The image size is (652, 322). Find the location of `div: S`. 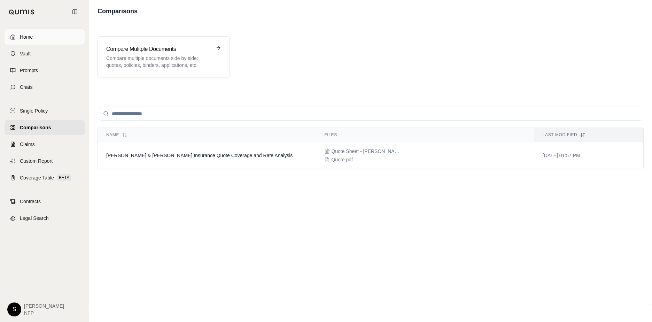

div: S is located at coordinates (14, 309).